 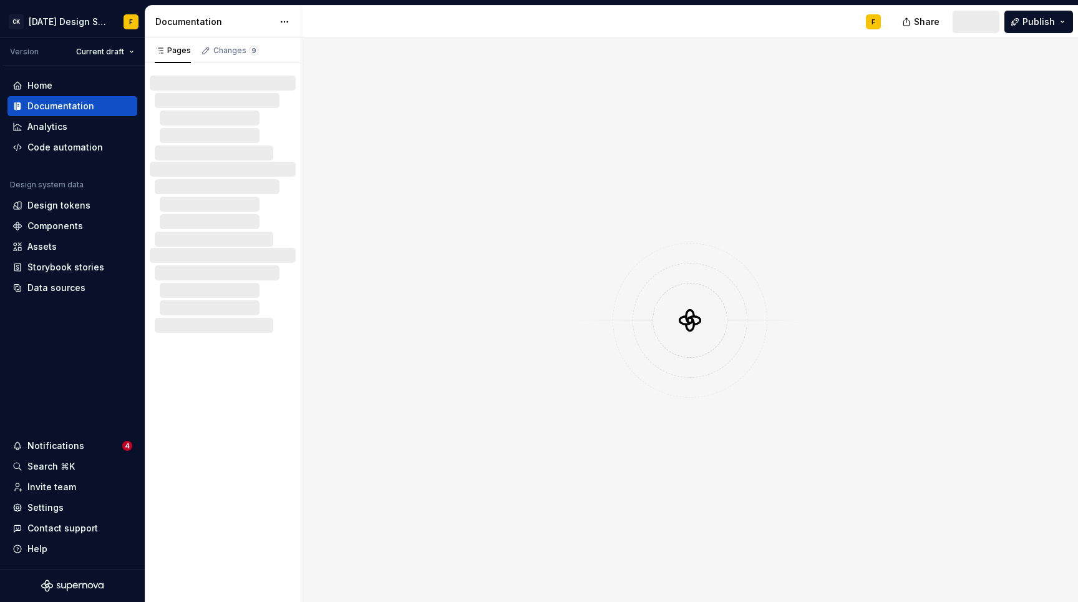 What do you see at coordinates (127, 446) in the screenshot?
I see `span: 4` at bounding box center [127, 446].